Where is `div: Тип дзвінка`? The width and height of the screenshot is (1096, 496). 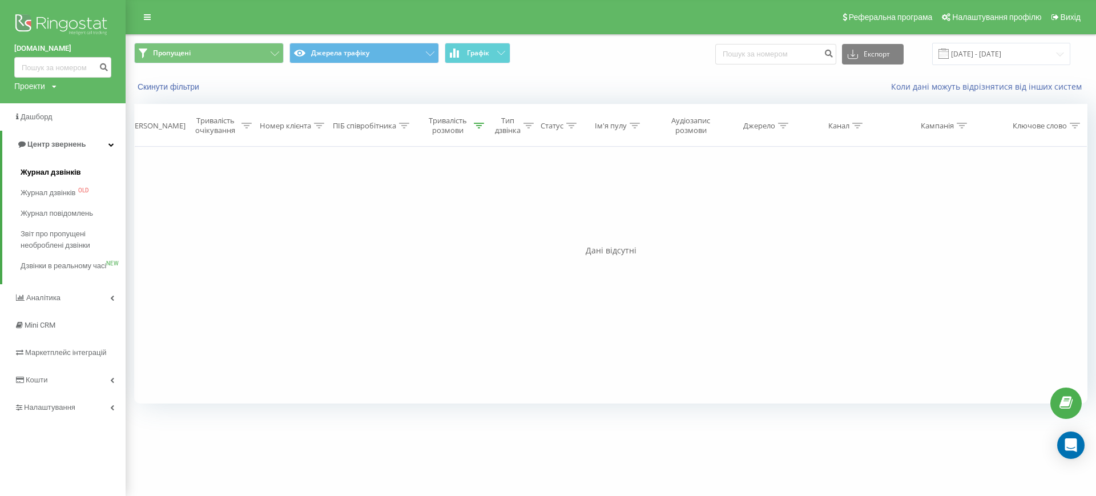
div: Тип дзвінка is located at coordinates (508, 126).